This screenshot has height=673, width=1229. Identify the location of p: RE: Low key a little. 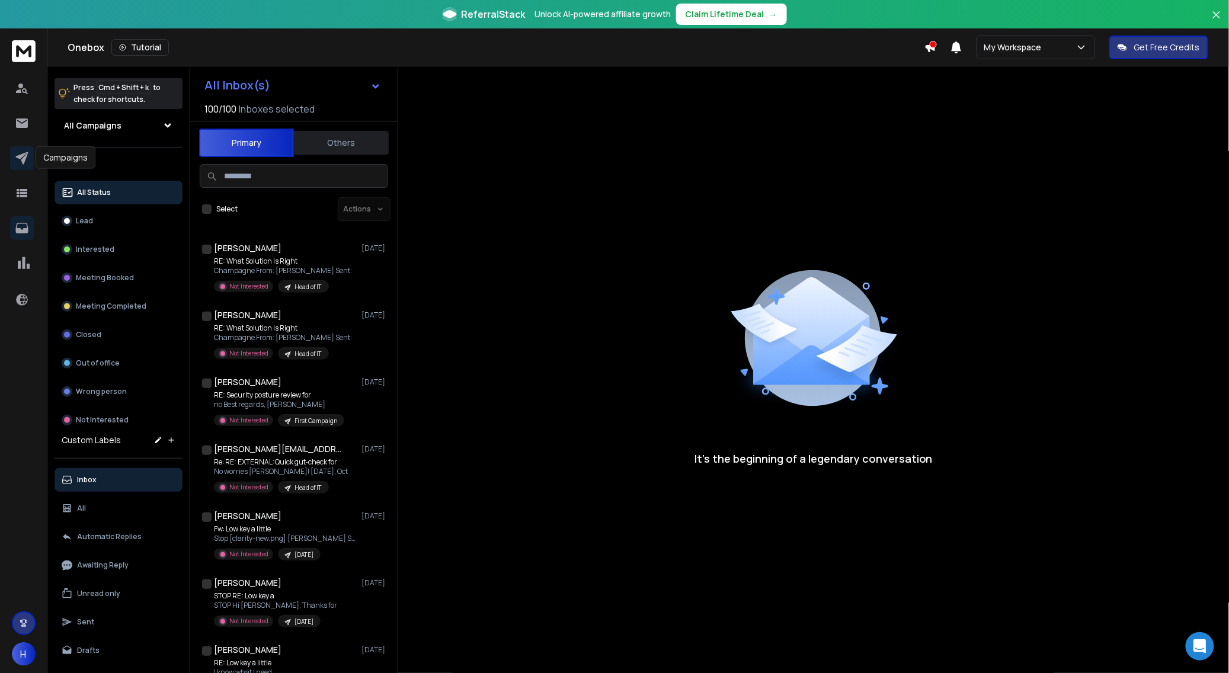
(267, 663).